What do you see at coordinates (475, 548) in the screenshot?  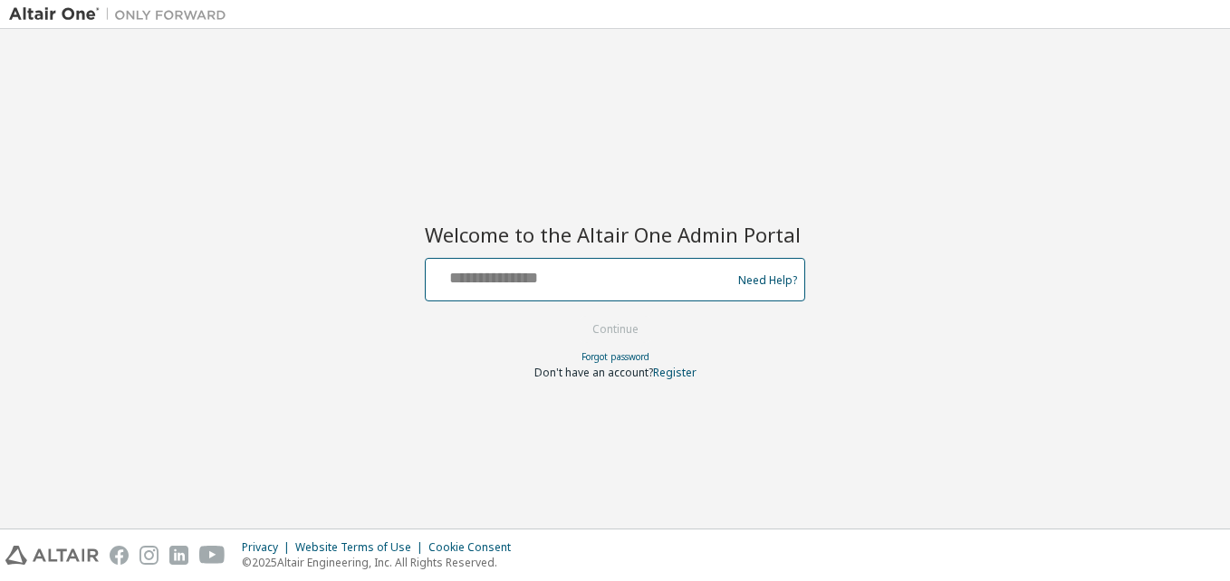 I see `div: Cookie Consent` at bounding box center [475, 548].